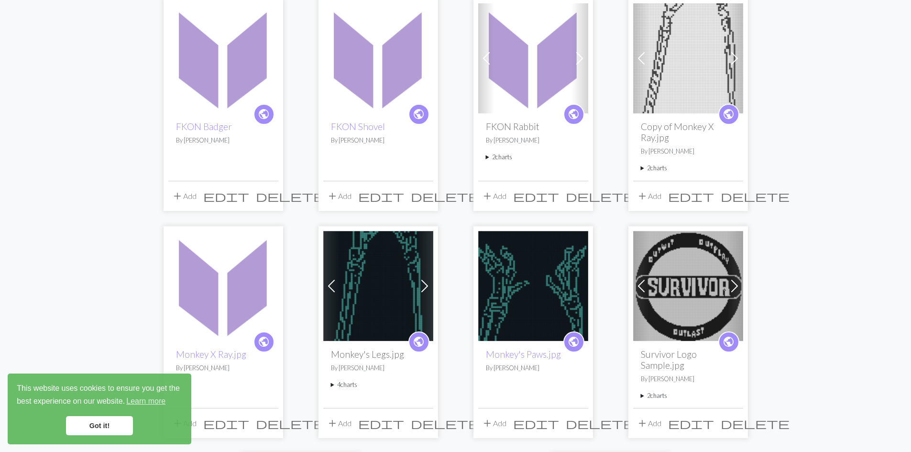 This screenshot has width=911, height=452. I want to click on a: Monkey's Legs.jpg, so click(378, 285).